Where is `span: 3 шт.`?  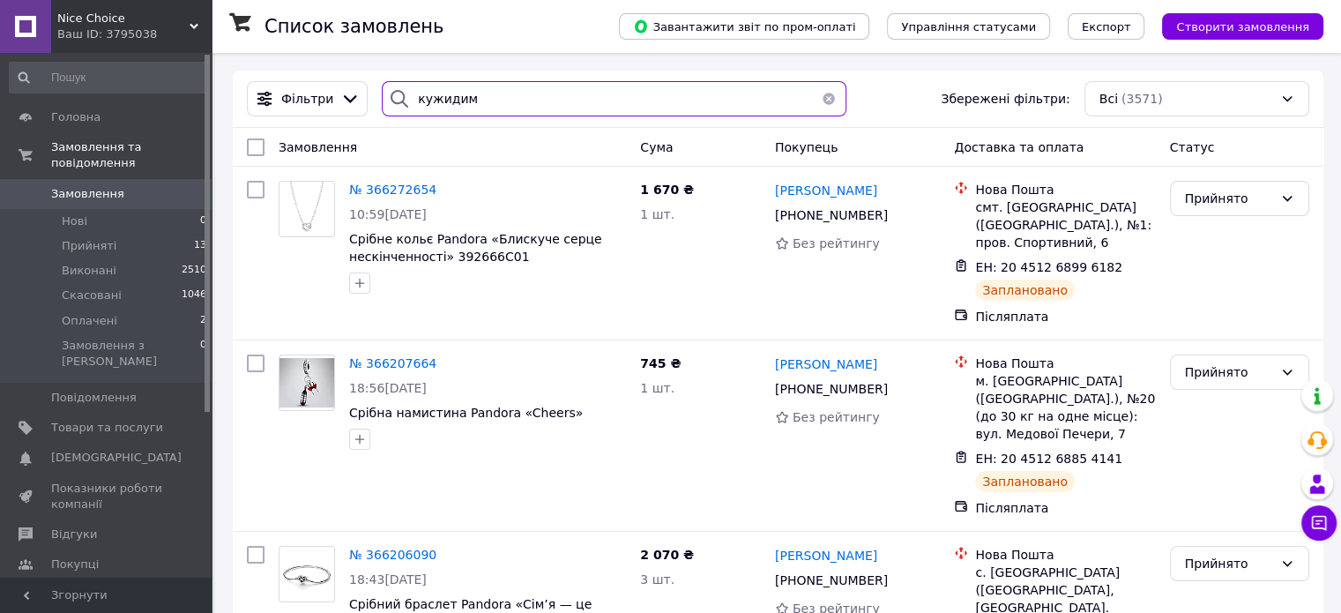 span: 3 шт. is located at coordinates (657, 579).